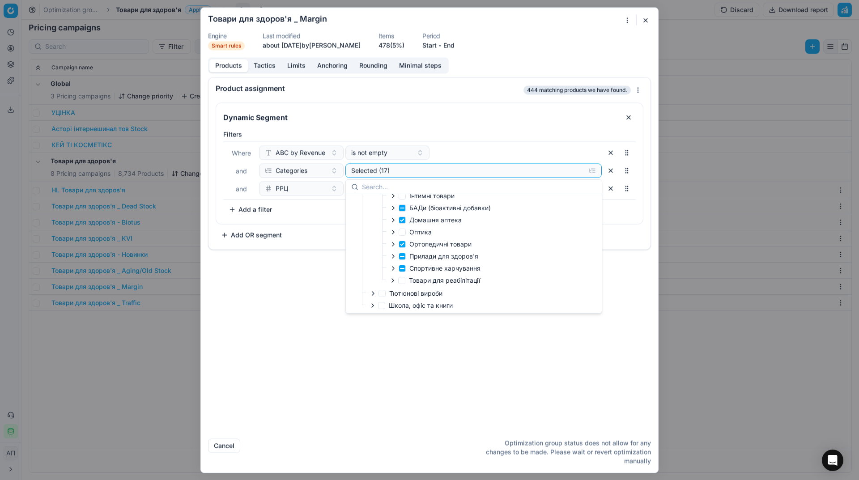 The height and width of the screenshot is (480, 859). What do you see at coordinates (474, 170) in the screenshot?
I see `button: Selected (17)` at bounding box center [474, 170].